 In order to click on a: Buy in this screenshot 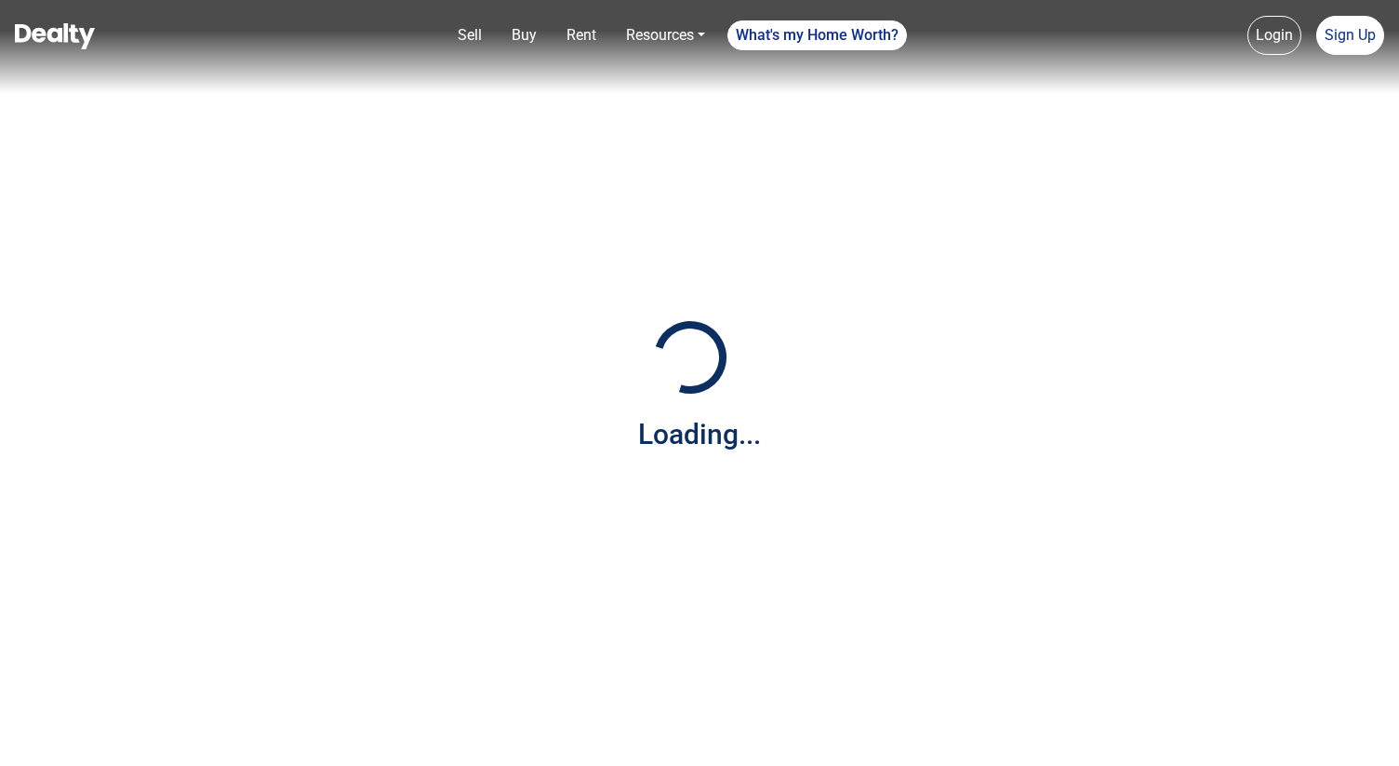, I will do `click(524, 35)`.